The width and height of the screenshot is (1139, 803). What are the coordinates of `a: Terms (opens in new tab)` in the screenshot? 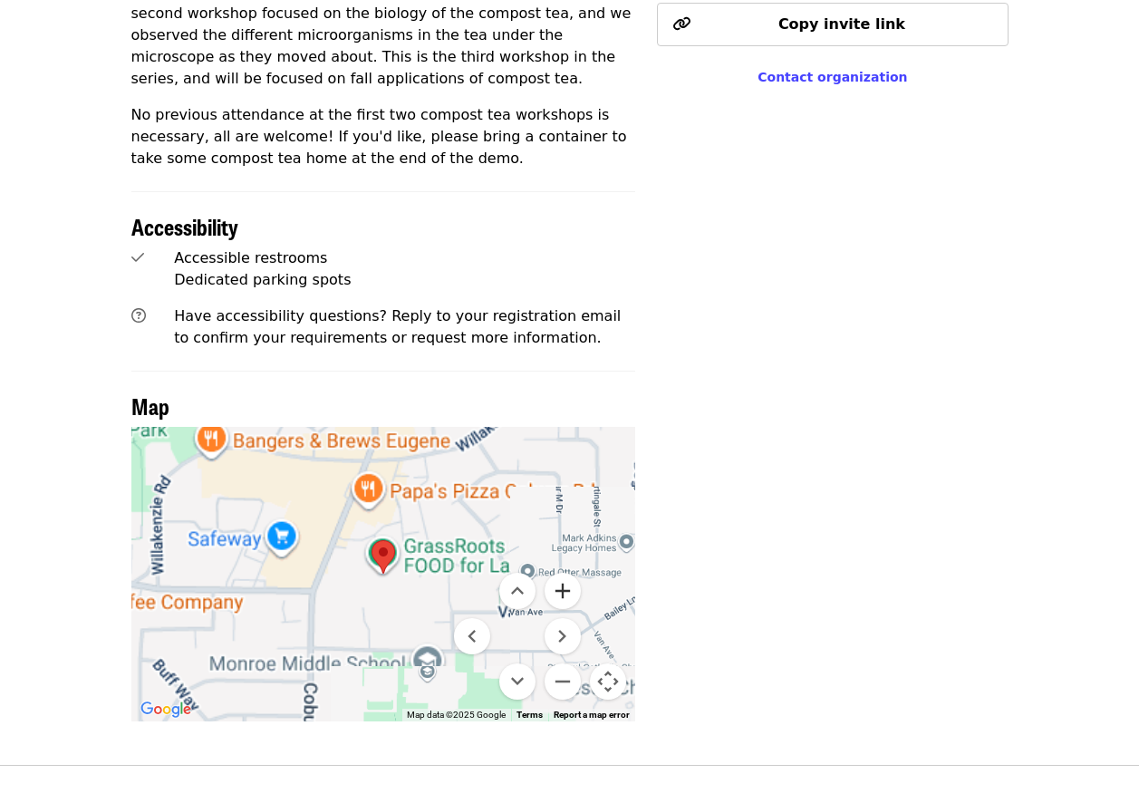 It's located at (529, 714).